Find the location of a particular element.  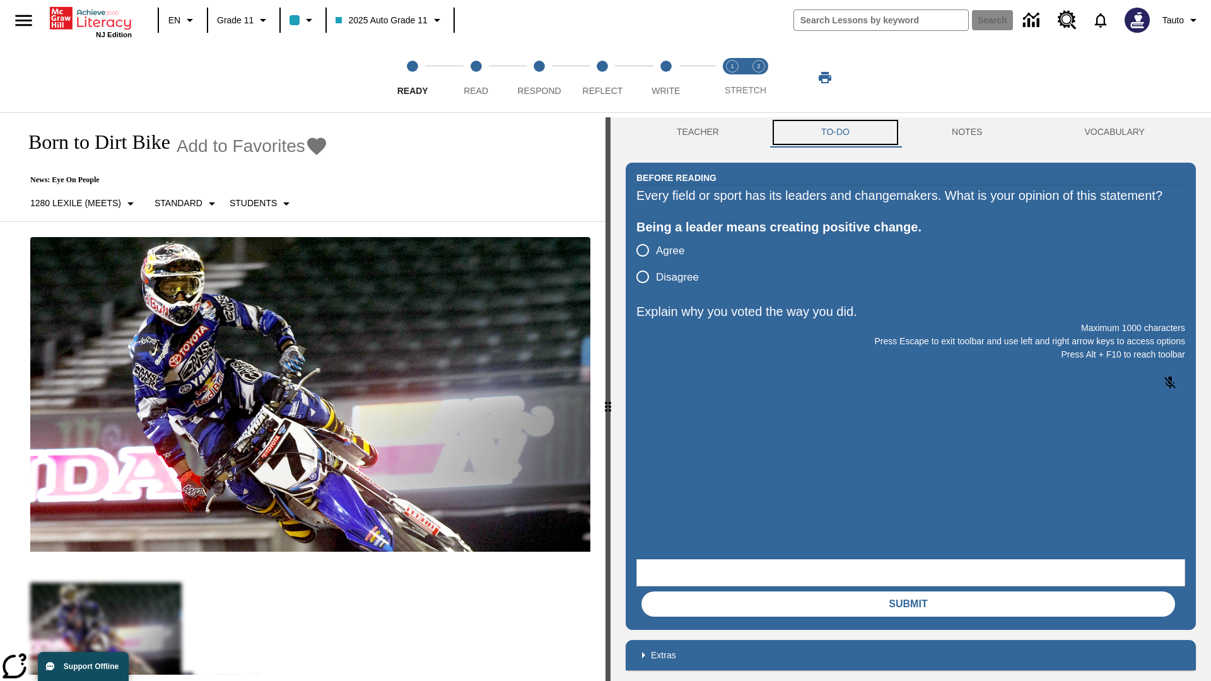

p: Press Alt + F10 to reach toolbar is located at coordinates (911, 355).